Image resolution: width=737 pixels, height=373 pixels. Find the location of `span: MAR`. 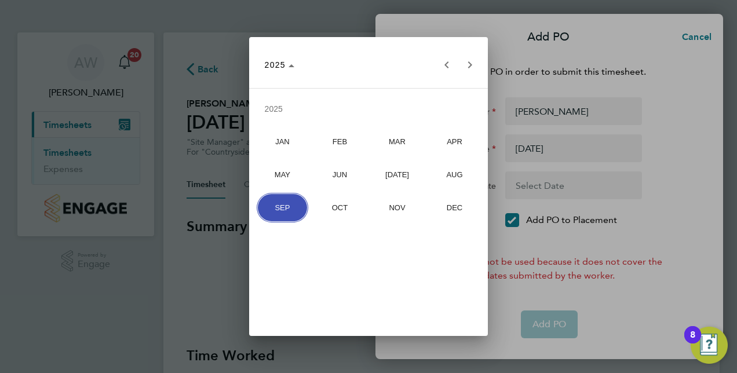

span: MAR is located at coordinates (397, 141).